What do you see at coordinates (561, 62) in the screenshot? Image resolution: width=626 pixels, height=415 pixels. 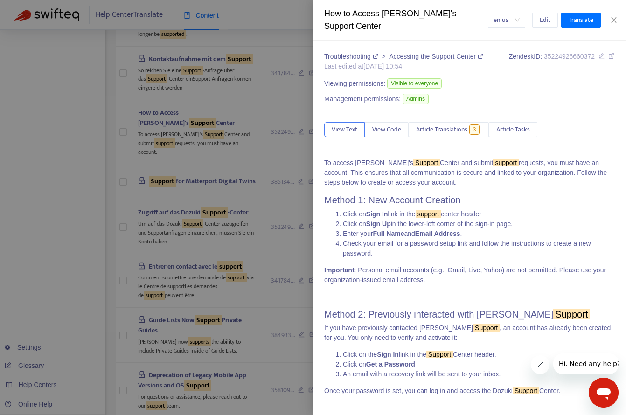 I see `div: Zendesk ID:` at bounding box center [561, 62].